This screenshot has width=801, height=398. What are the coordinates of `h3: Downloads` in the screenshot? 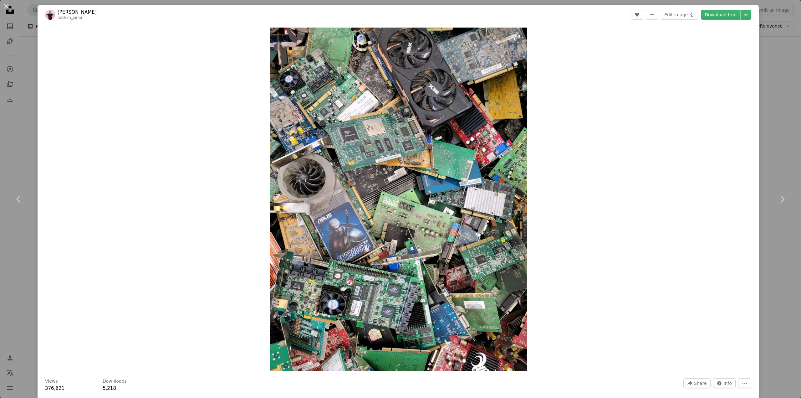 It's located at (115, 381).